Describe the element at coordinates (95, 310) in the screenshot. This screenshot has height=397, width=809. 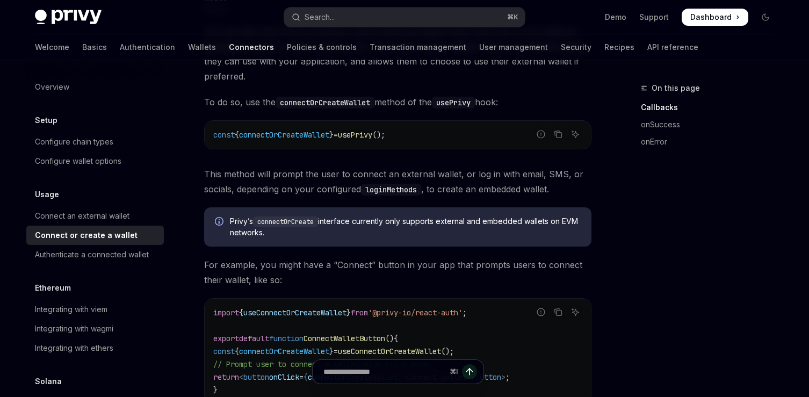
I see `a: Integrating with viem` at that location.